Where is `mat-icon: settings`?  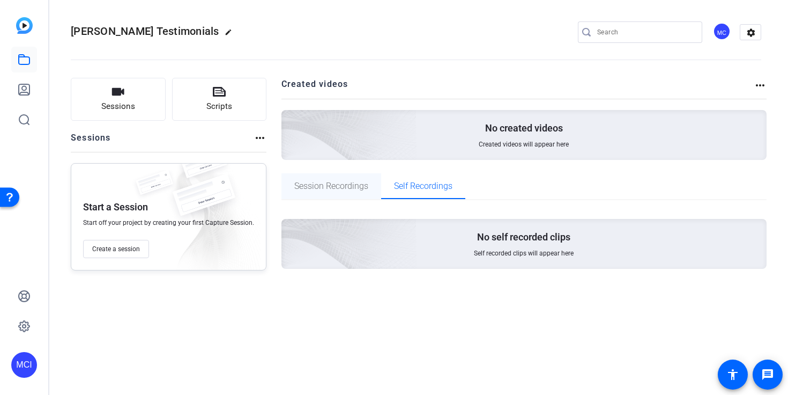
mat-icon: settings is located at coordinates (751, 33).